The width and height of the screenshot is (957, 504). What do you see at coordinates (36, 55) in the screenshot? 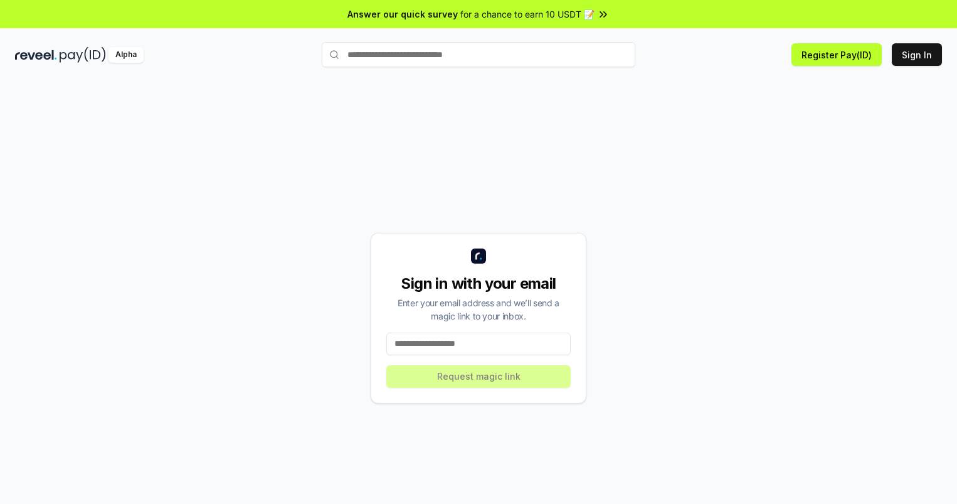
I see `img: reveel_dark` at bounding box center [36, 55].